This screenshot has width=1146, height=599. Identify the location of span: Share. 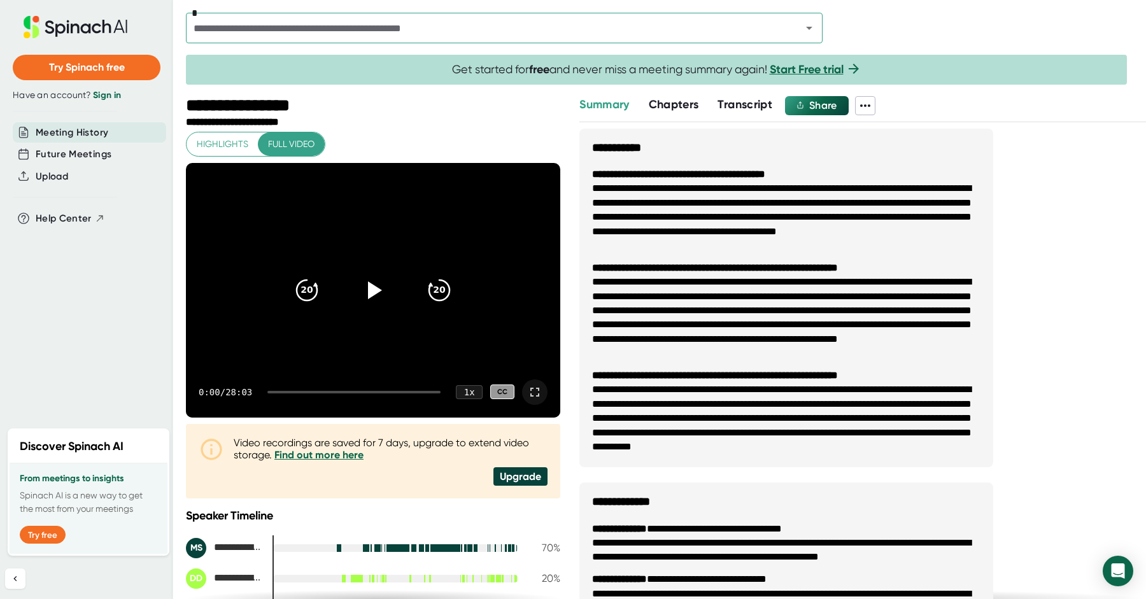
(823, 105).